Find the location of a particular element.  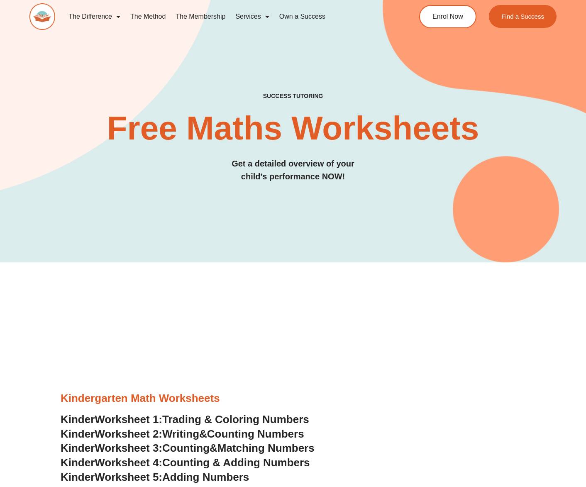

span: Trading & Coloring Numbers is located at coordinates (236, 419).